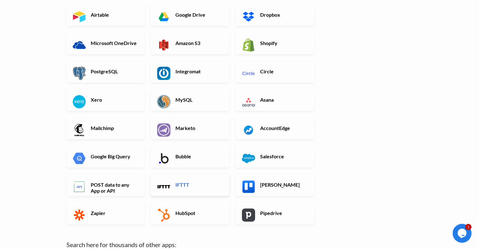  Describe the element at coordinates (164, 158) in the screenshot. I see `img: Bubble App & API` at that location.